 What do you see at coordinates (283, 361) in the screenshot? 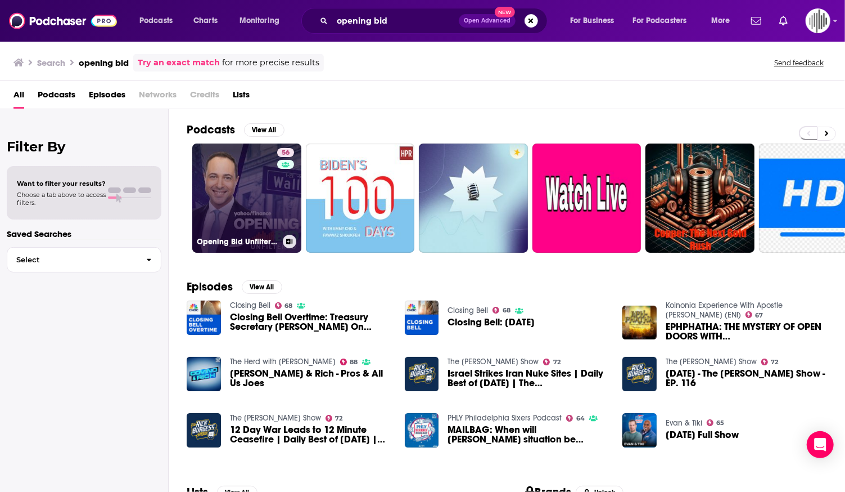
I see `a: The Herd with Colin Cowherd` at bounding box center [283, 361].